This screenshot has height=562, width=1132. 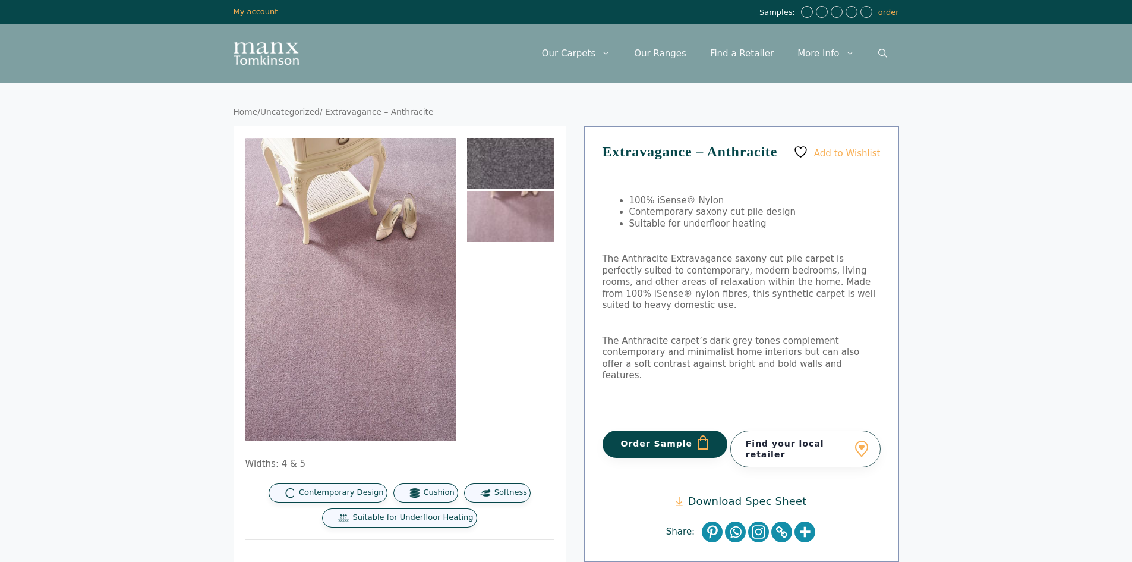 What do you see at coordinates (714, 53) in the screenshot?
I see `nav: Primary` at bounding box center [714, 53].